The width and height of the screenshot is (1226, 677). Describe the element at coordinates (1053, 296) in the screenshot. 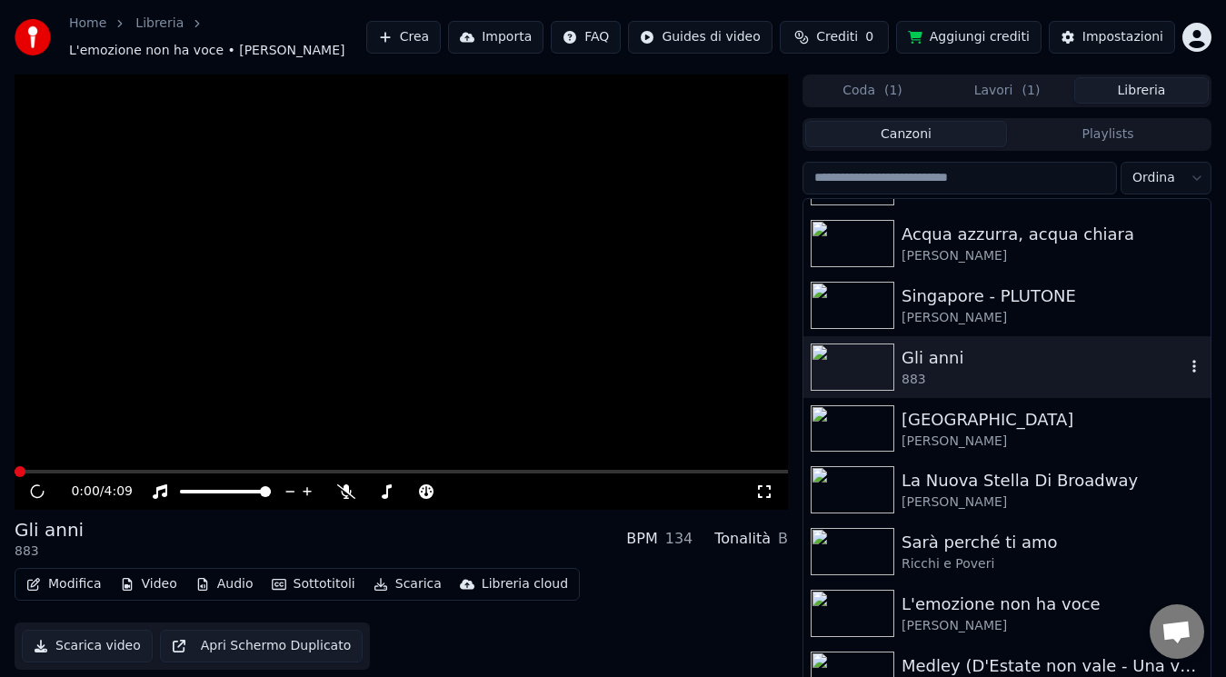

I see `div: Singapore - PLUTONE` at that location.